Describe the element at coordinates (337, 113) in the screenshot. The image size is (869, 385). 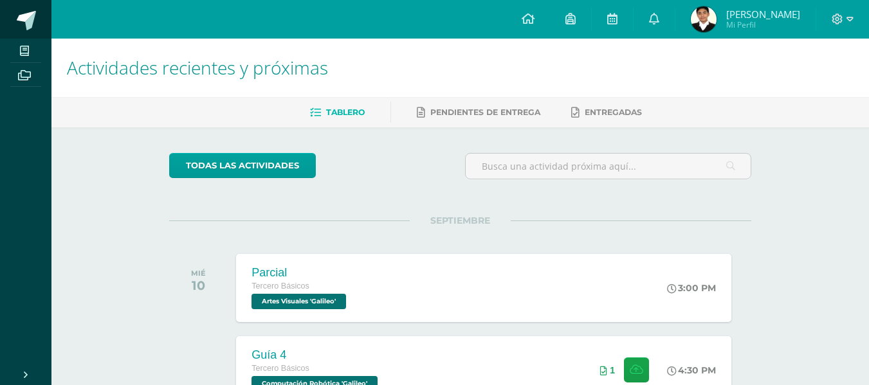
I see `a: Tablero` at that location.